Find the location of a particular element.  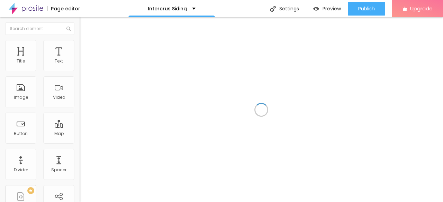

div: Map is located at coordinates (59, 134).